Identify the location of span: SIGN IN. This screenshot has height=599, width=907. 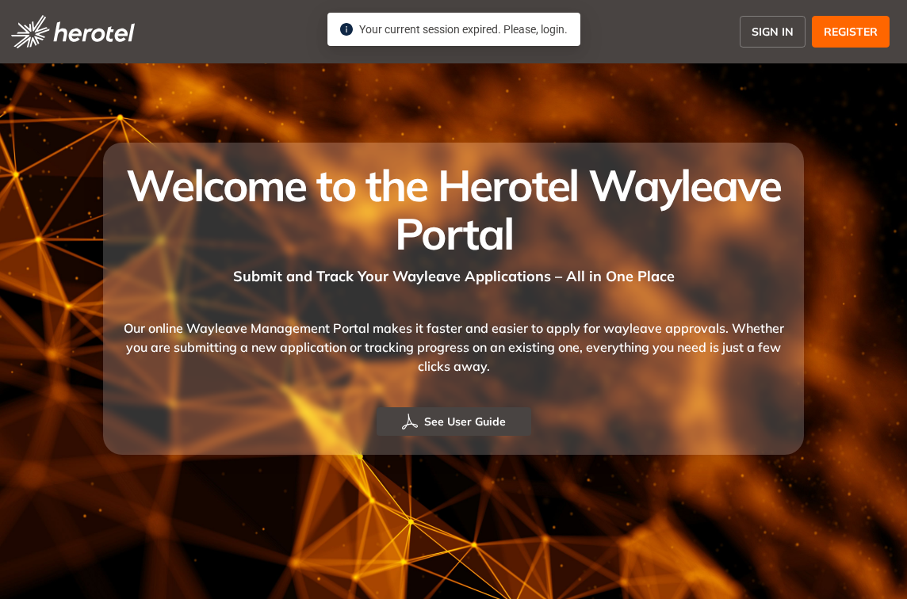
(772, 32).